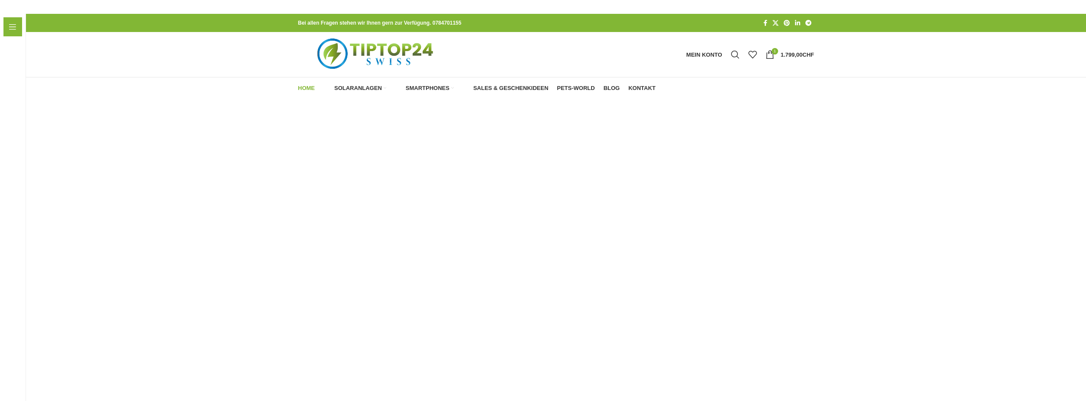 This screenshot has height=401, width=1086. What do you see at coordinates (704, 55) in the screenshot?
I see `span: Mein Konto` at bounding box center [704, 55].